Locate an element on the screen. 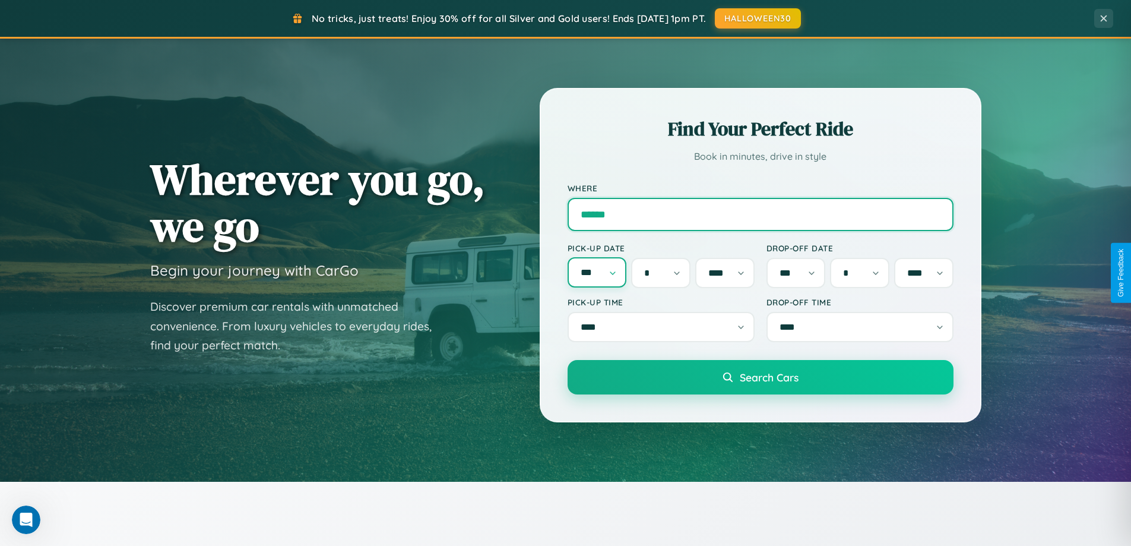 Image resolution: width=1131 pixels, height=546 pixels. h3: Begin your journey with CarGo is located at coordinates (254, 270).